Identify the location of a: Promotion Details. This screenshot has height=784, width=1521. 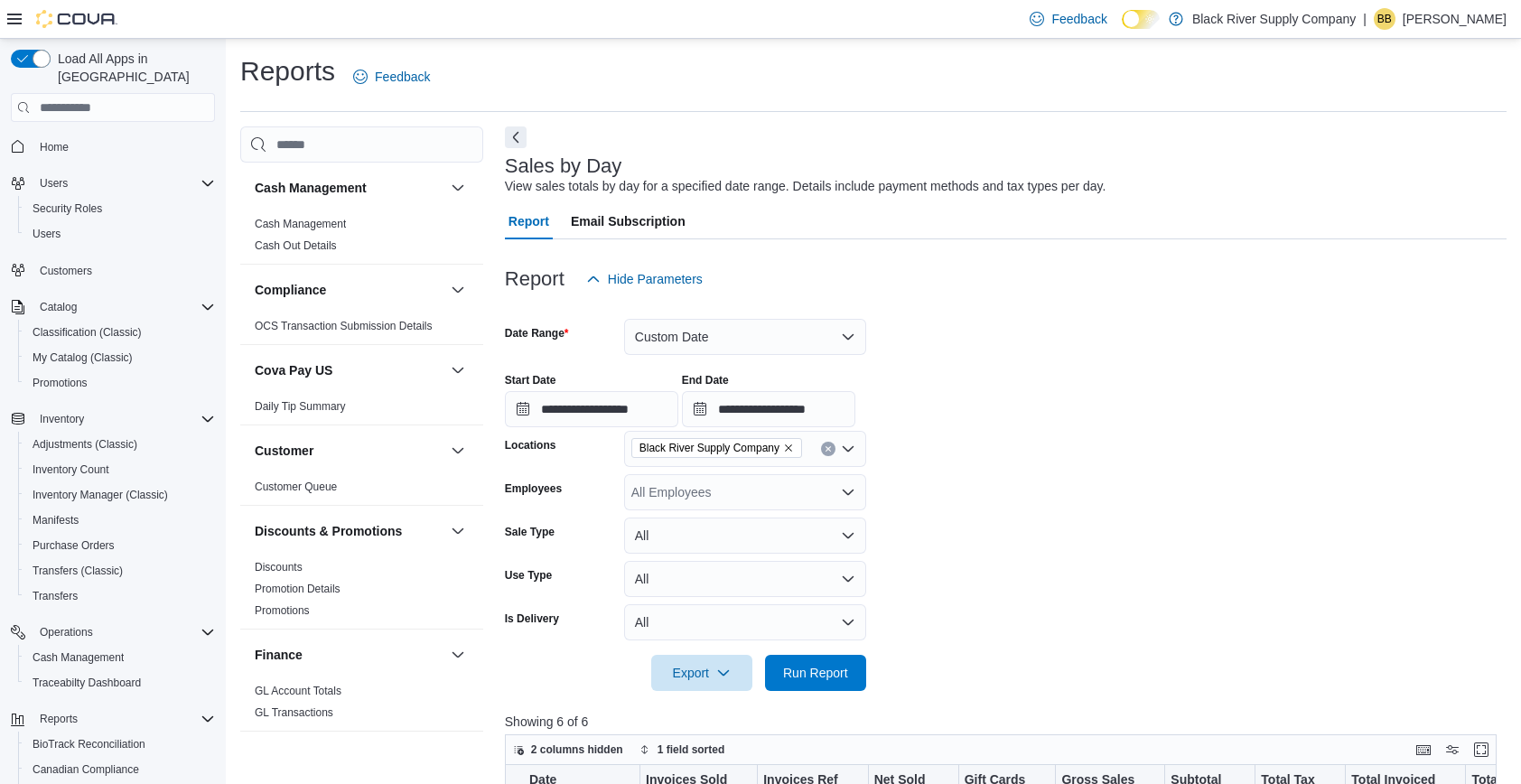
(297, 588).